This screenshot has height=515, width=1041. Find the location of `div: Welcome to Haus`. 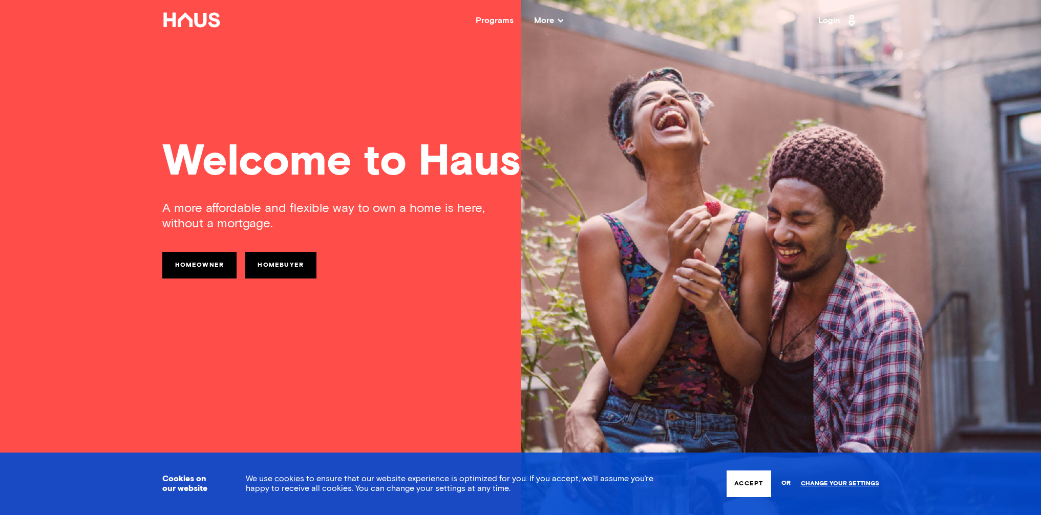

div: Welcome to Haus is located at coordinates (521, 162).